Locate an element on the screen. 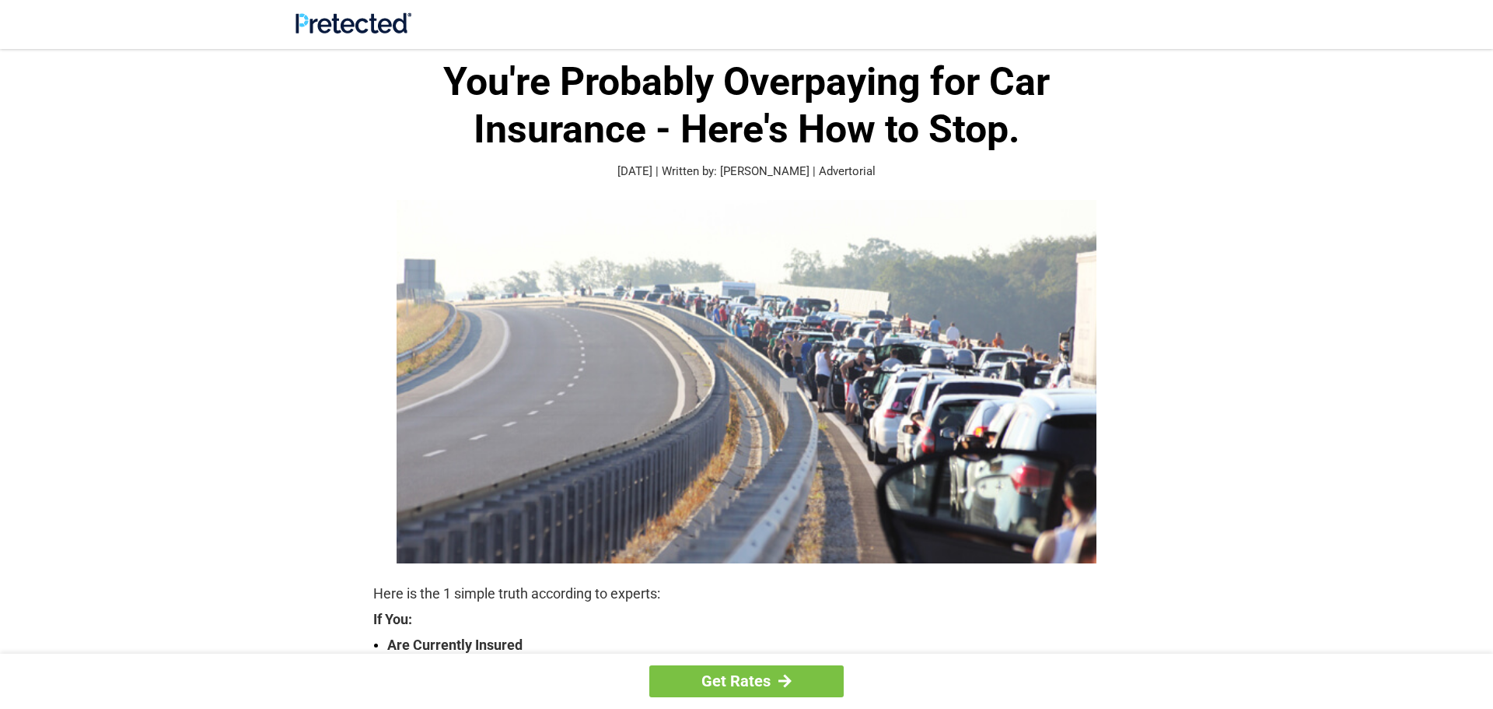 This screenshot has width=1493, height=709. p: Here is the 1 simple truth according to experts: is located at coordinates (747, 593).